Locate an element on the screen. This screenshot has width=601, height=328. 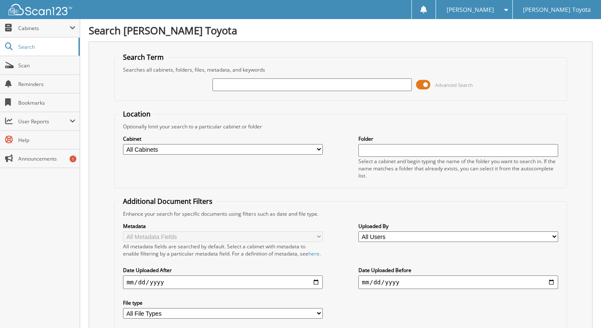
div: 1 is located at coordinates (73, 159).